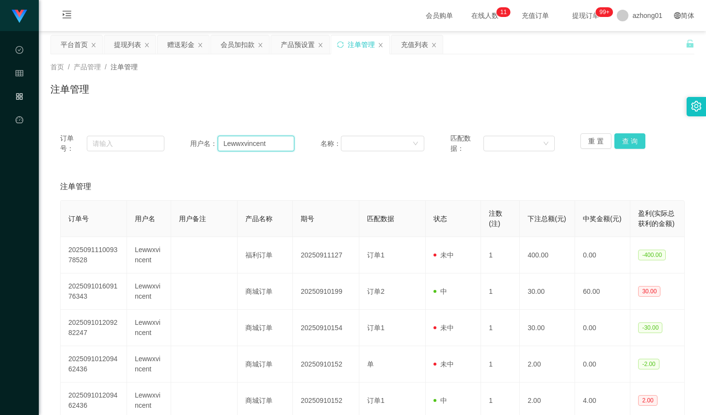  Describe the element at coordinates (192, 219) in the screenshot. I see `span: 用户备注` at that location.